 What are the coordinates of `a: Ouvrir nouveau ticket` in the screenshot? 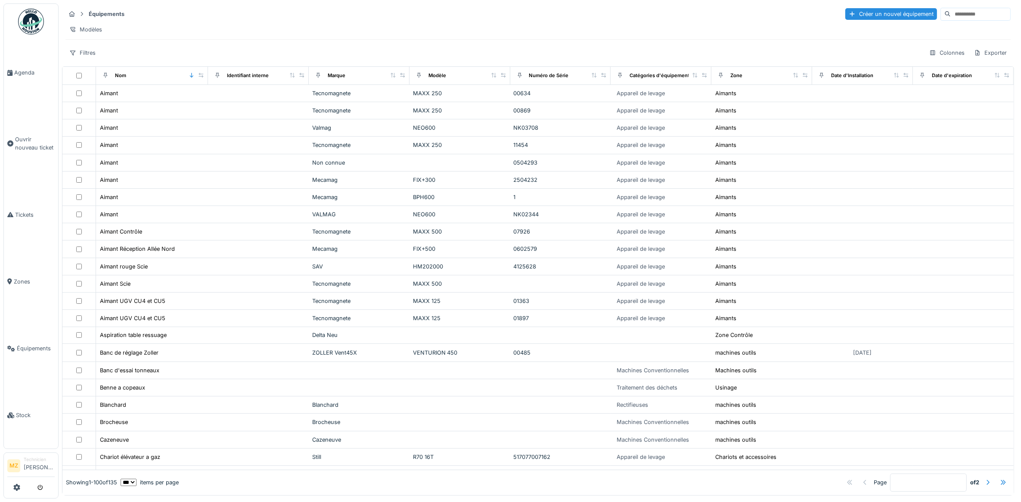 It's located at (31, 143).